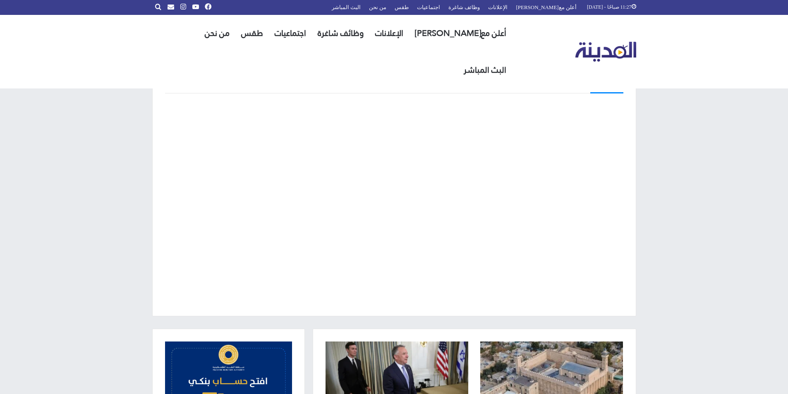 The height and width of the screenshot is (394, 788). Describe the element at coordinates (605, 52) in the screenshot. I see `img: تلفزيون المدينة` at that location.